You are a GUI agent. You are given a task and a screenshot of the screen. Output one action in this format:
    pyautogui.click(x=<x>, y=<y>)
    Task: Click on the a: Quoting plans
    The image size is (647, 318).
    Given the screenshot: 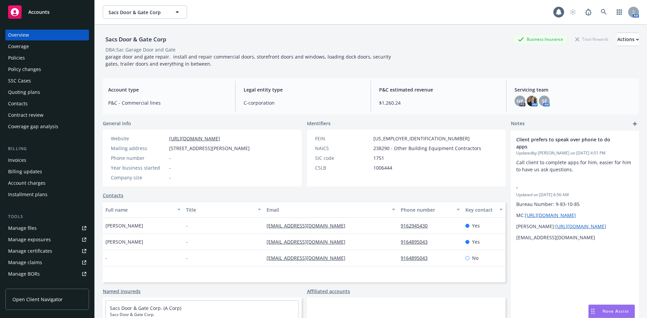 What is the action you would take?
    pyautogui.click(x=47, y=92)
    